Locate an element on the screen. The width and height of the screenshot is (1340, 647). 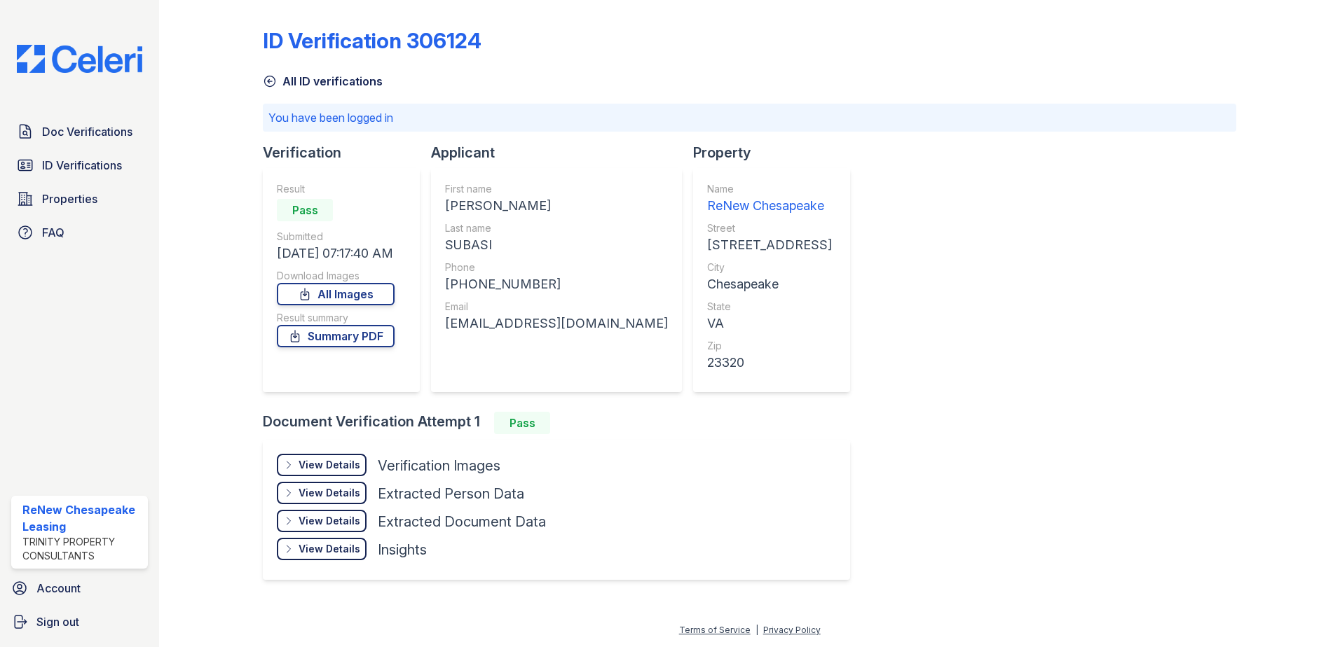
div: Property is located at coordinates (777, 153).